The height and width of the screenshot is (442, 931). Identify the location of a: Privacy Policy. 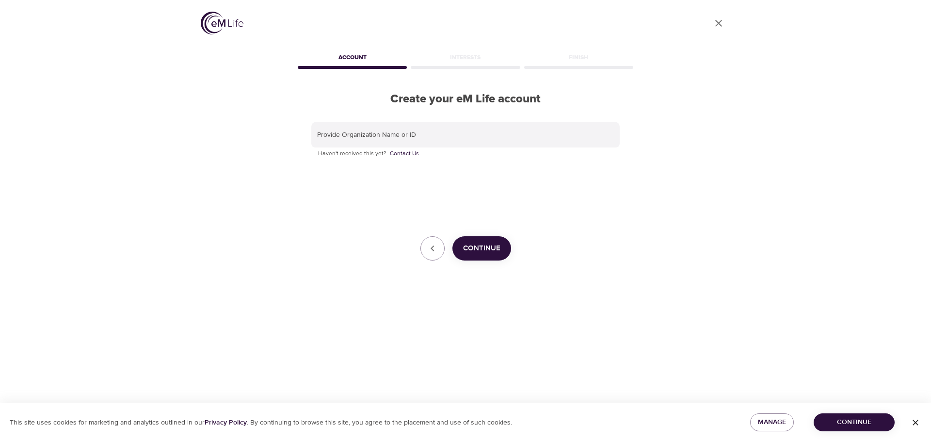
(225, 422).